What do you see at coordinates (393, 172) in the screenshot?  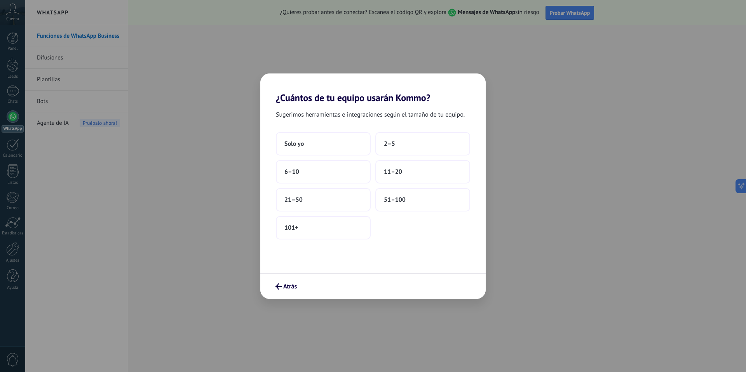 I see `span: 11–20` at bounding box center [393, 172].